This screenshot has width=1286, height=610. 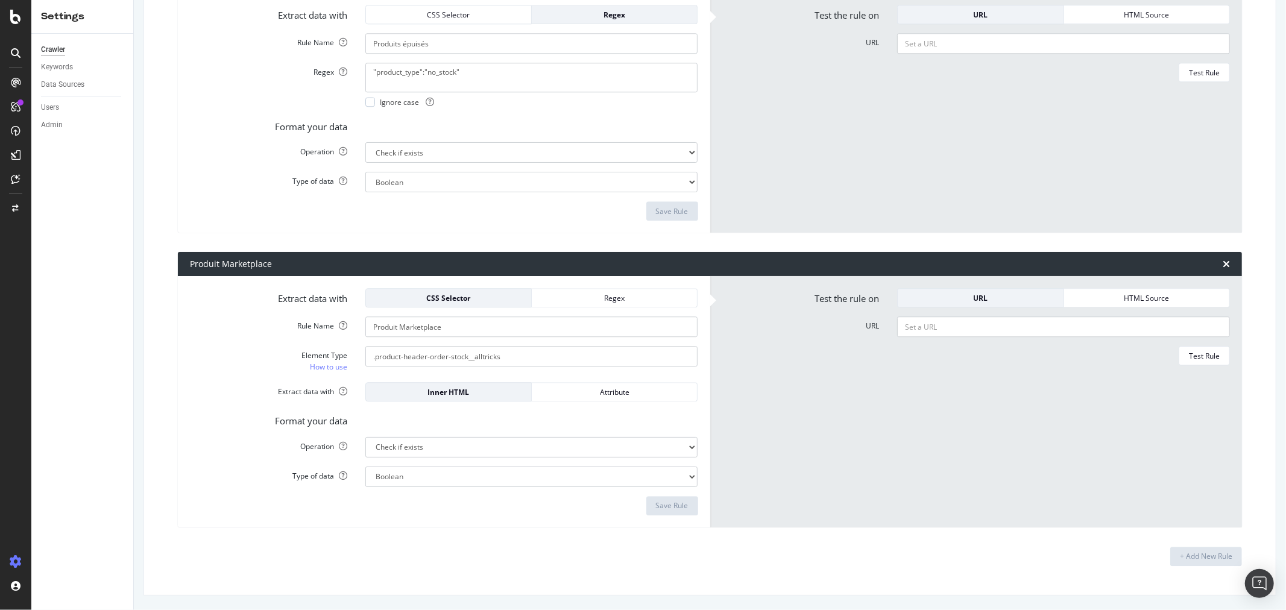 What do you see at coordinates (448, 392) in the screenshot?
I see `div: Inner HTML` at bounding box center [448, 392].